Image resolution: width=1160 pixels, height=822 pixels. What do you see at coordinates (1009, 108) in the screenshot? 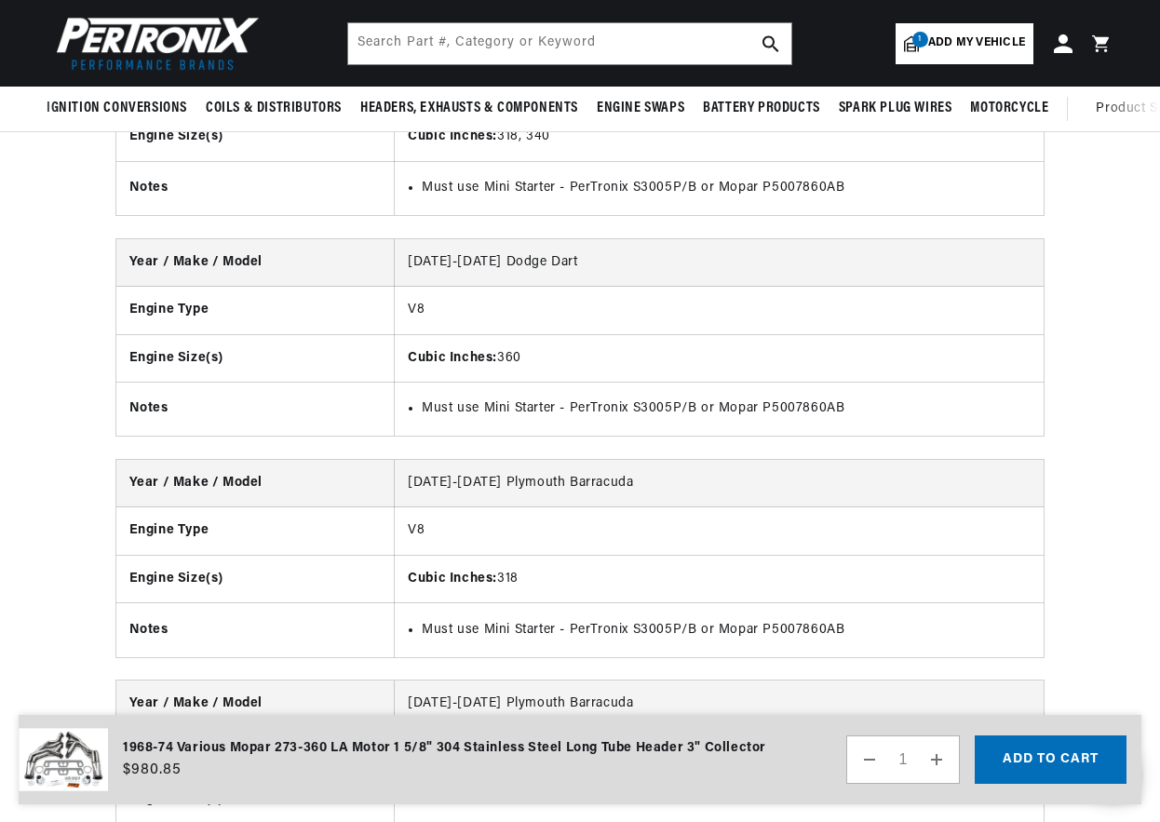
I see `span: Motorcycle` at bounding box center [1009, 108].